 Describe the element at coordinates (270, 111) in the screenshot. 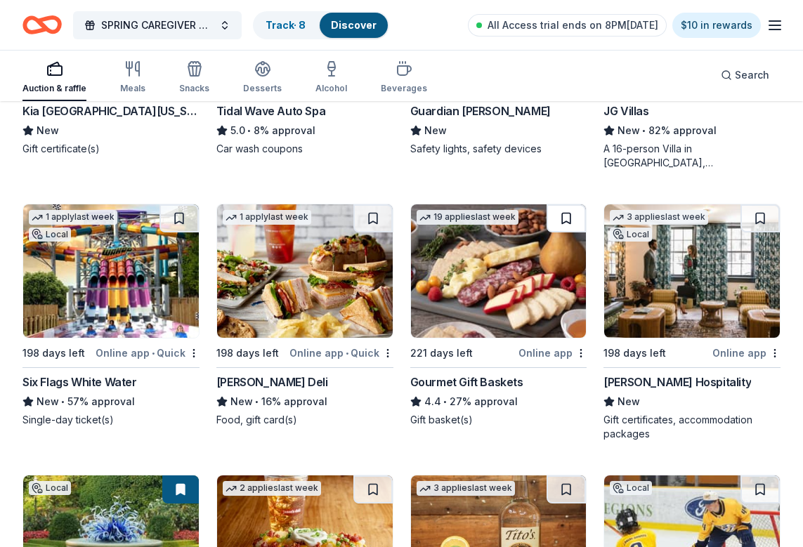

I see `div: Tidal Wave Auto Spa` at that location.